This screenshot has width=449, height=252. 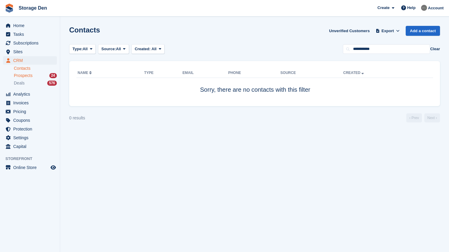 I want to click on span: Protection, so click(x=31, y=129).